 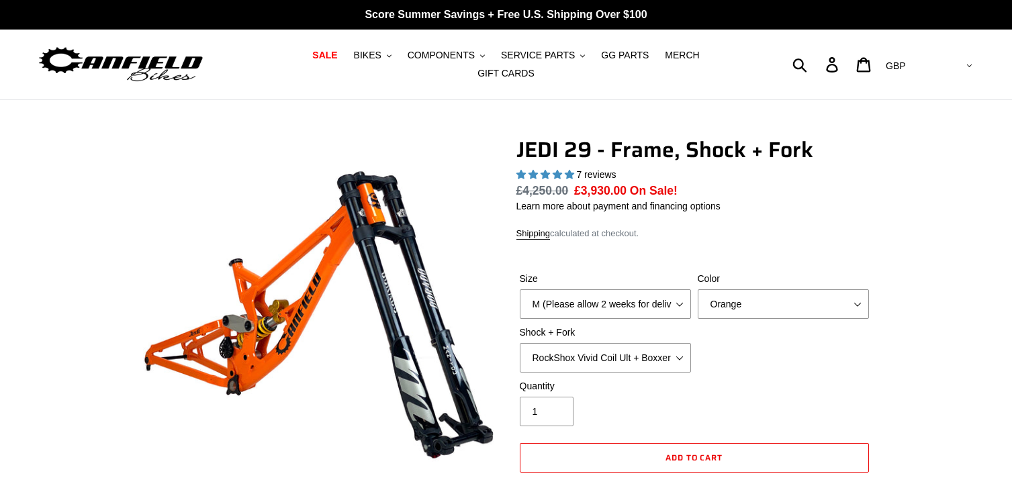 I want to click on button: COMPONENTS, so click(x=446, y=55).